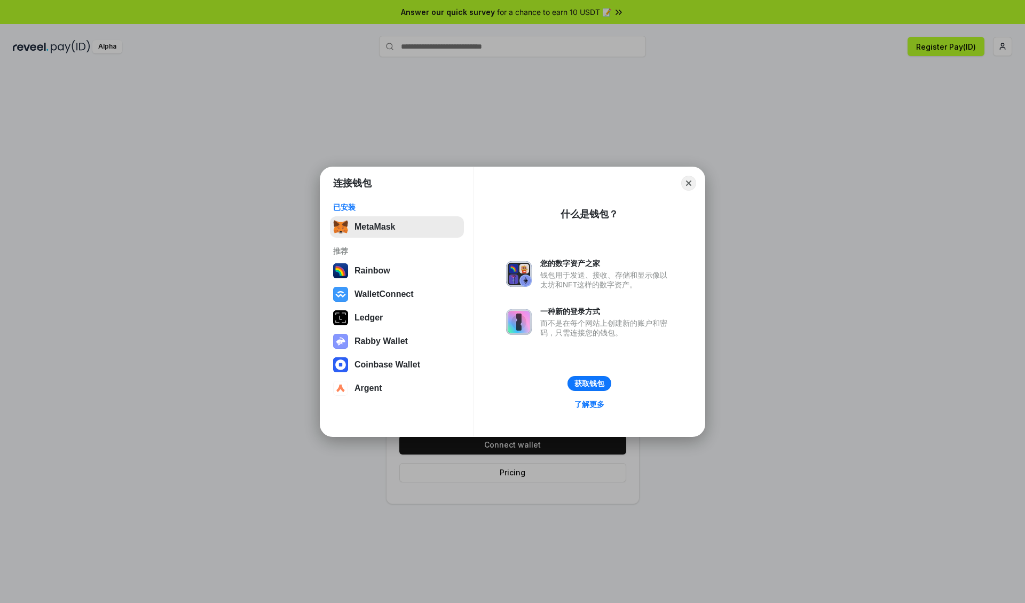 The image size is (1025, 603). Describe the element at coordinates (589, 404) in the screenshot. I see `a: 了解更多` at that location.